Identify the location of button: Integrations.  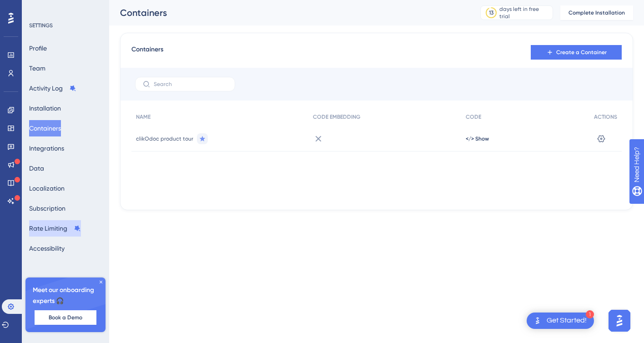
(46, 148).